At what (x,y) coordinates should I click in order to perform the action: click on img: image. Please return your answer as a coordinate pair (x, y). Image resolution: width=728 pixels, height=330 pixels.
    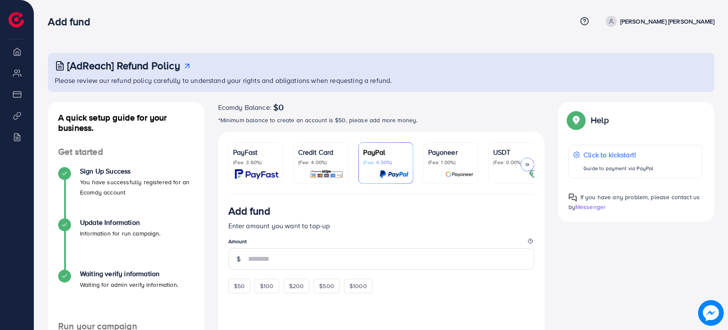
    Looking at the image, I should click on (711, 313).